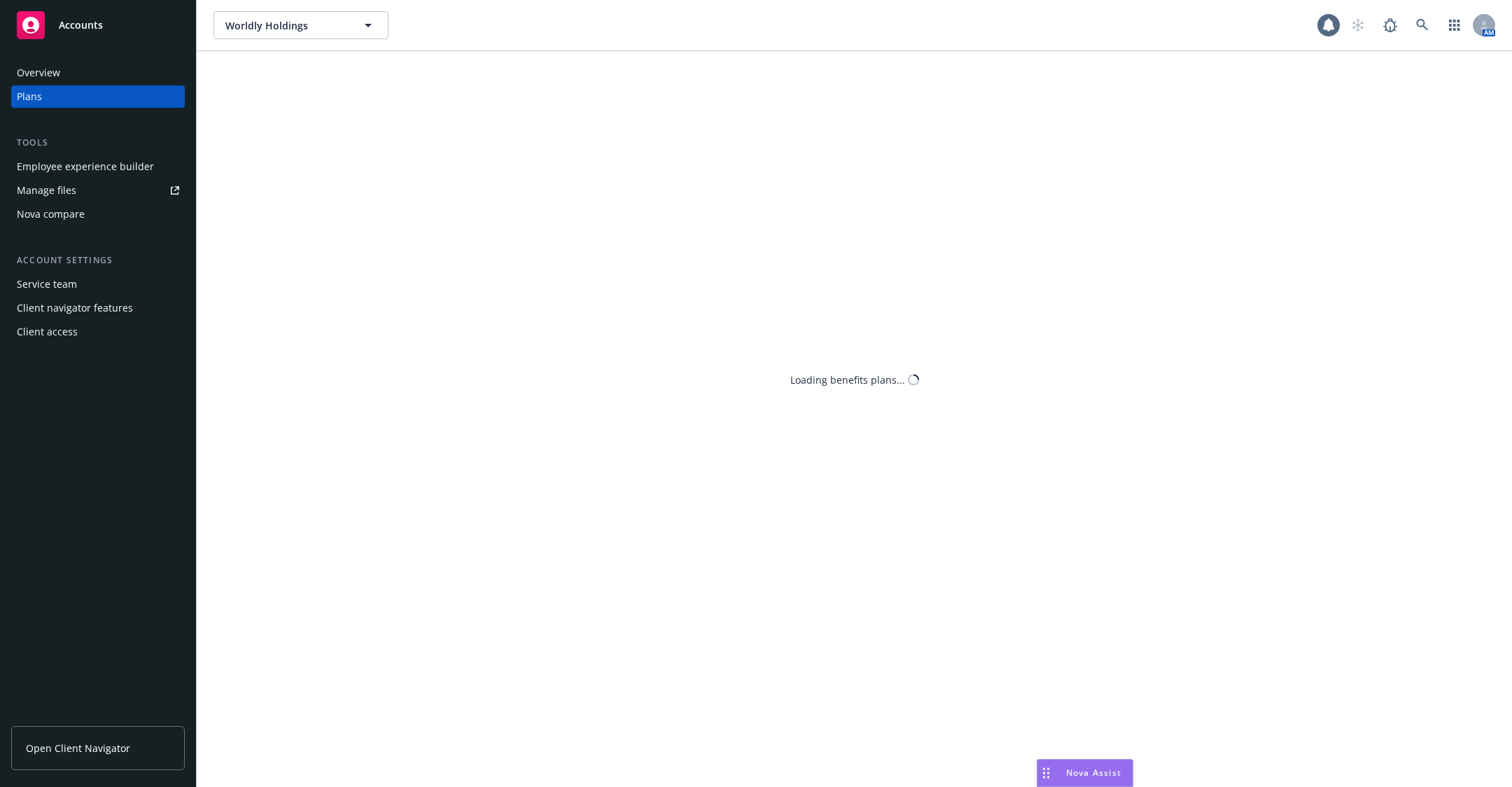 Image resolution: width=1512 pixels, height=787 pixels. I want to click on a: Manage files, so click(98, 191).